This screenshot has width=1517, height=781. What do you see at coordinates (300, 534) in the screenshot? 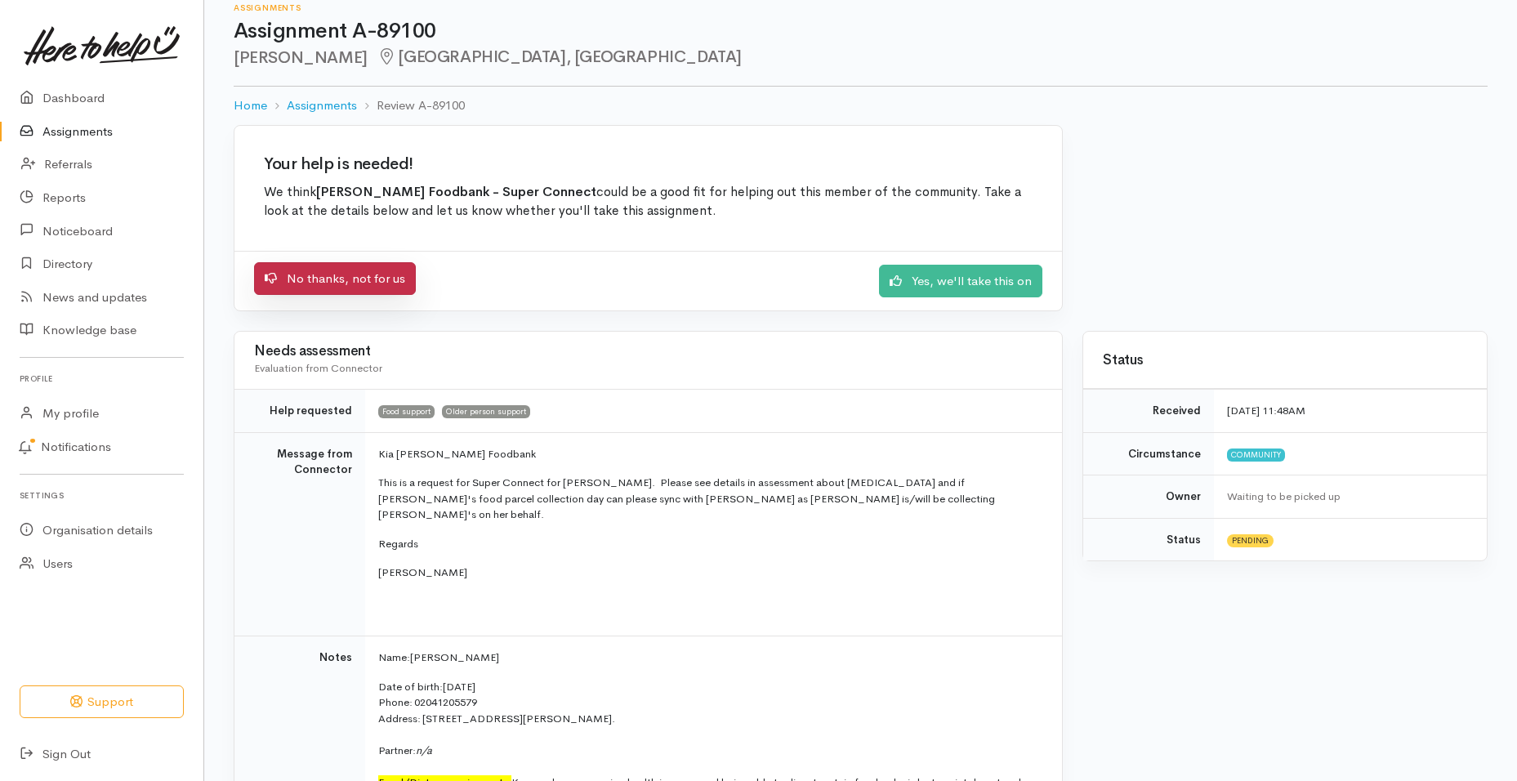
I see `td: Message from Connector` at bounding box center [300, 534].